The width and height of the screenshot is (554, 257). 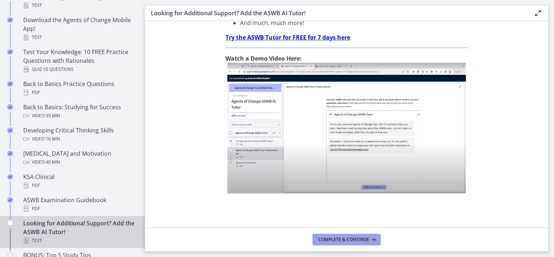 What do you see at coordinates (80, 135) in the screenshot?
I see `div: Developing Critical Thinking Skills` at bounding box center [80, 135].